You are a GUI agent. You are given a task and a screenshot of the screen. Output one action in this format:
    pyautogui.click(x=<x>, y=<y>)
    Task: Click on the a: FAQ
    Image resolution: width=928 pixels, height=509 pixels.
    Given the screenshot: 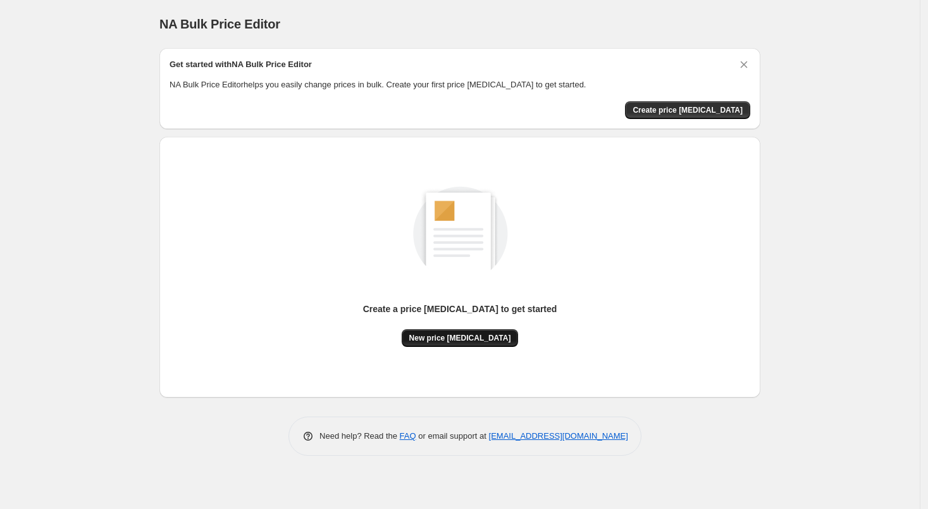 What is the action you would take?
    pyautogui.click(x=408, y=435)
    